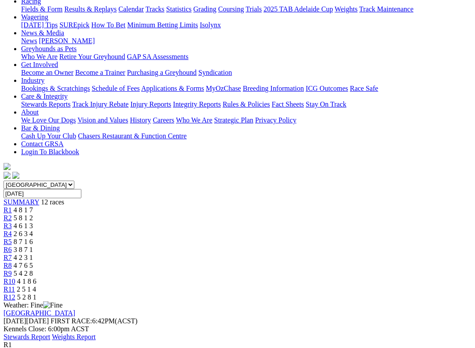 The height and width of the screenshot is (348, 475). I want to click on span: R2, so click(7, 217).